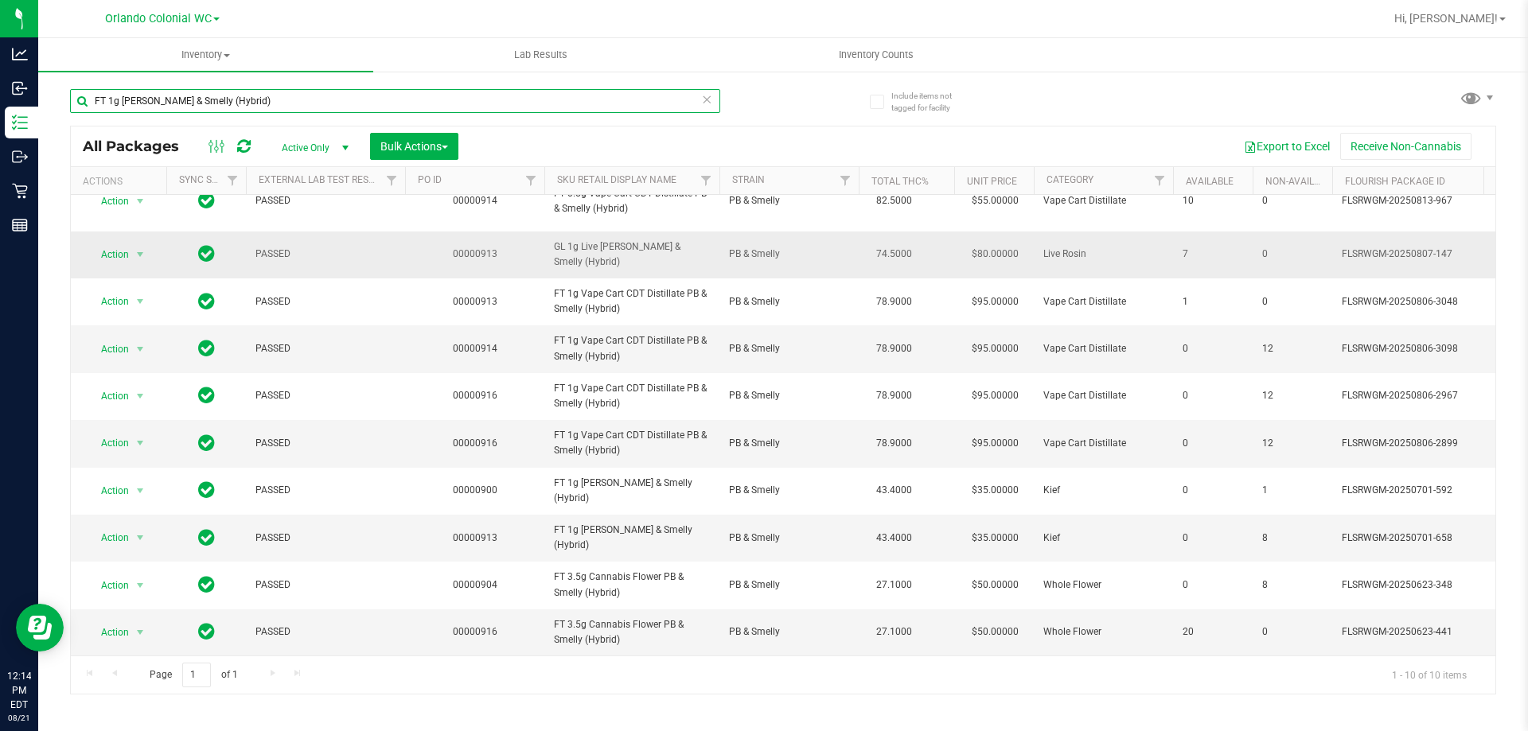 The width and height of the screenshot is (1528, 731). I want to click on button: Export to Excel, so click(1287, 146).